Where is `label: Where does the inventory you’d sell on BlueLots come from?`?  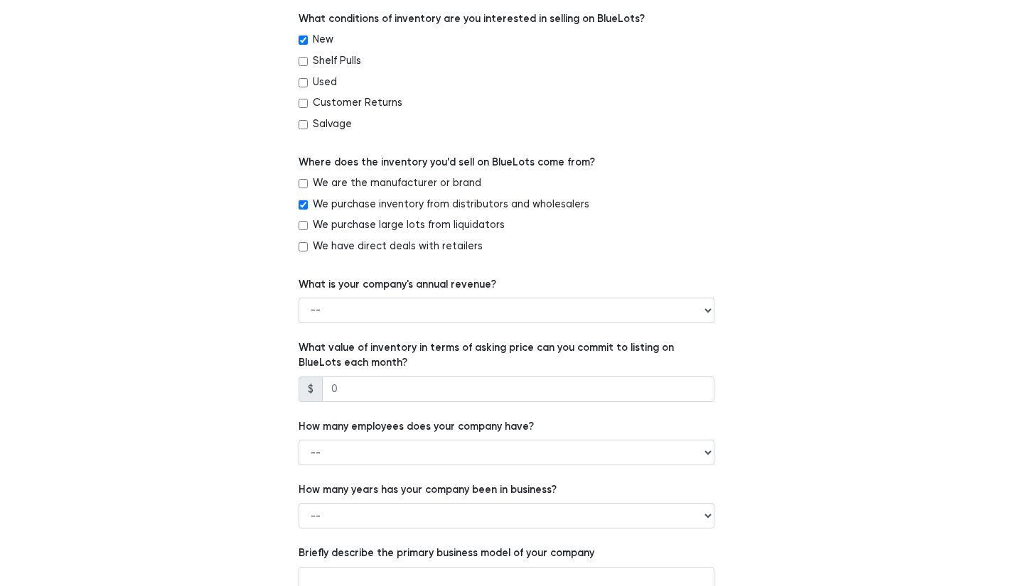
label: Where does the inventory you’d sell on BlueLots come from? is located at coordinates (446, 163).